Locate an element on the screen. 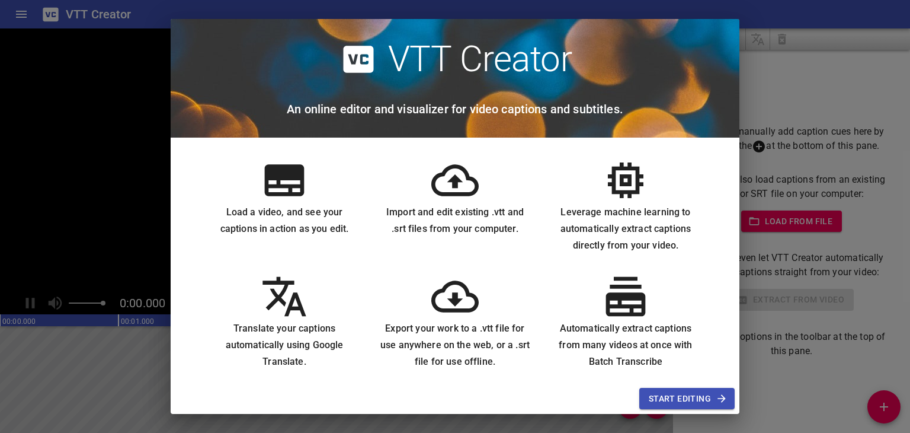  h6: Translate your captions automatically using Google Translate. is located at coordinates (284, 345).